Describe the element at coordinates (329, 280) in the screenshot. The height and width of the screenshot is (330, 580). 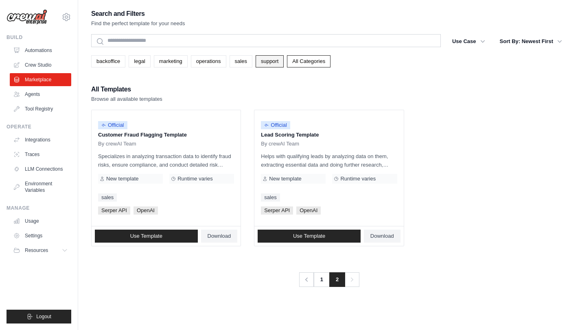
I see `nav: Pagination` at that location.